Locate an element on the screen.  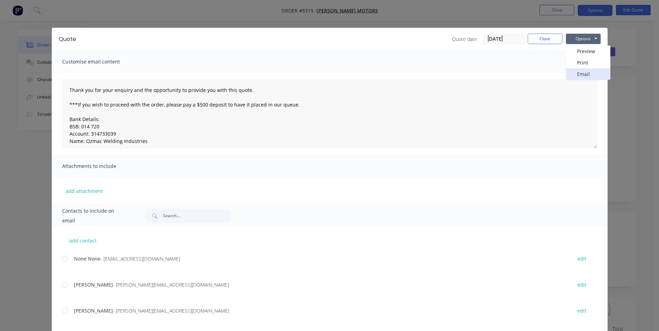
button: Preview is located at coordinates (588, 51).